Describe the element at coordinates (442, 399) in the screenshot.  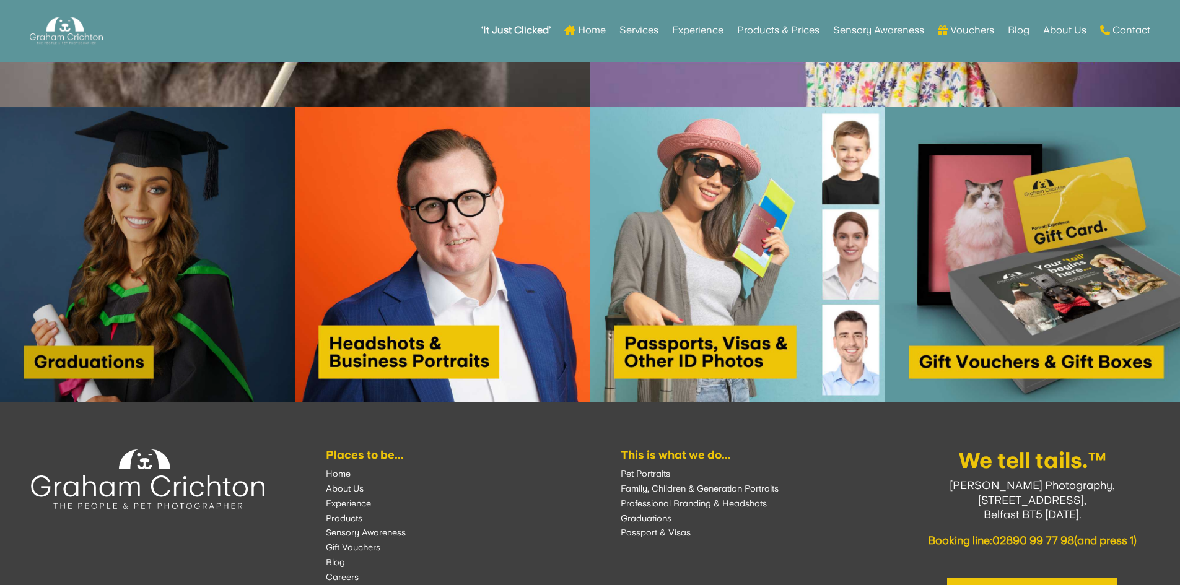
I see `a: Headshots & Business Portraits` at that location.